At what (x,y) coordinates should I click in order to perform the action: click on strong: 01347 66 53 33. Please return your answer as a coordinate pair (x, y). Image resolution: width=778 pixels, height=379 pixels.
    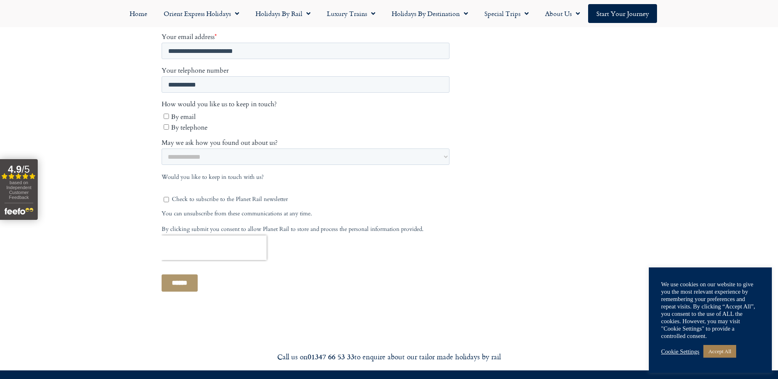
    Looking at the image, I should click on (331, 356).